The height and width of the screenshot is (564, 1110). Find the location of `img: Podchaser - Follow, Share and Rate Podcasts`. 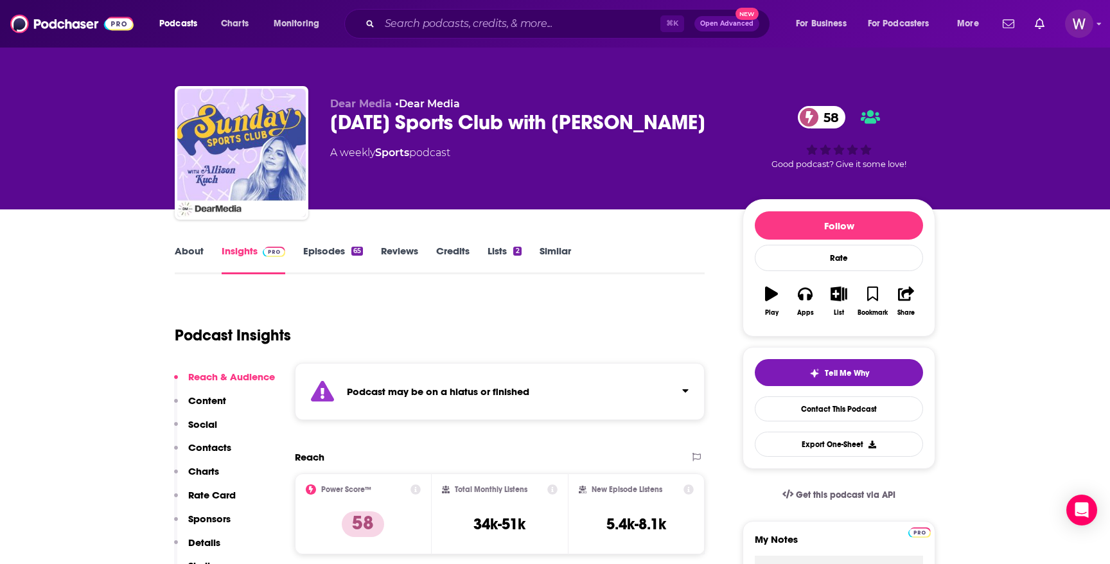

img: Podchaser - Follow, Share and Rate Podcasts is located at coordinates (72, 24).